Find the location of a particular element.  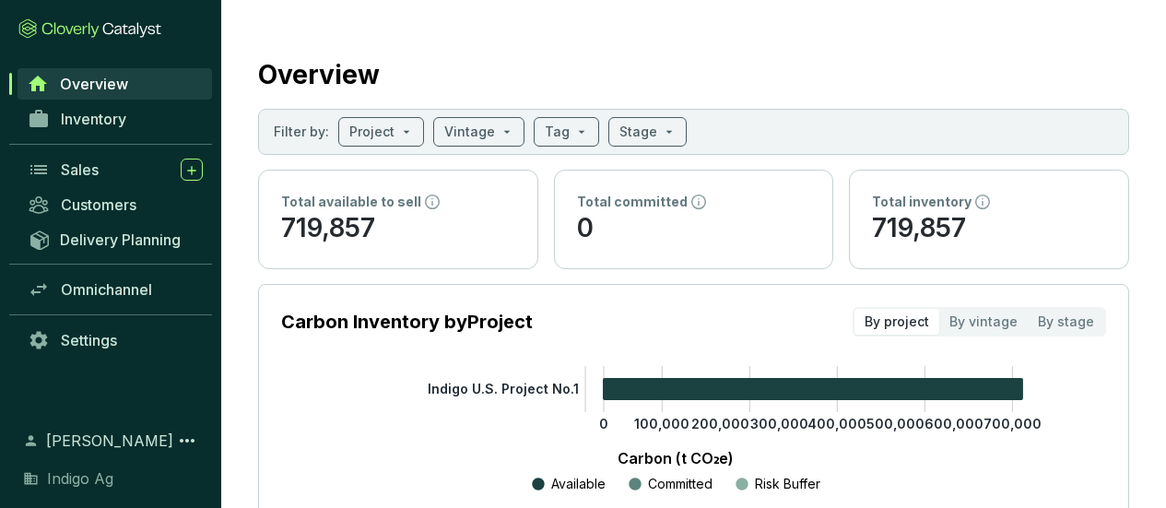

div: segmented control is located at coordinates (979, 322).